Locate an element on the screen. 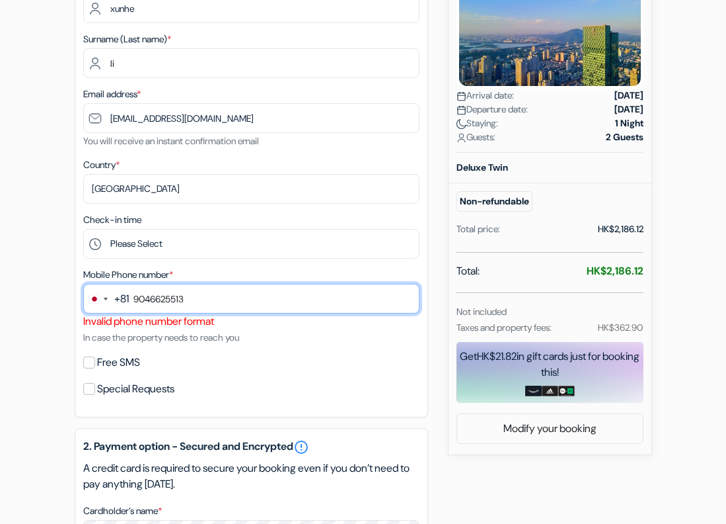 This screenshot has height=524, width=726. label: Email address is located at coordinates (112, 94).